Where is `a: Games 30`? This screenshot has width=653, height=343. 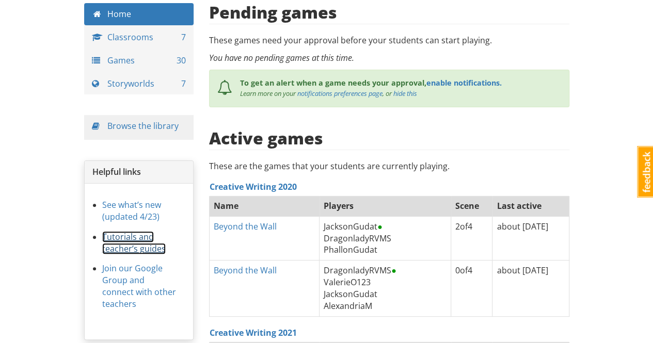 a: Games 30 is located at coordinates (139, 60).